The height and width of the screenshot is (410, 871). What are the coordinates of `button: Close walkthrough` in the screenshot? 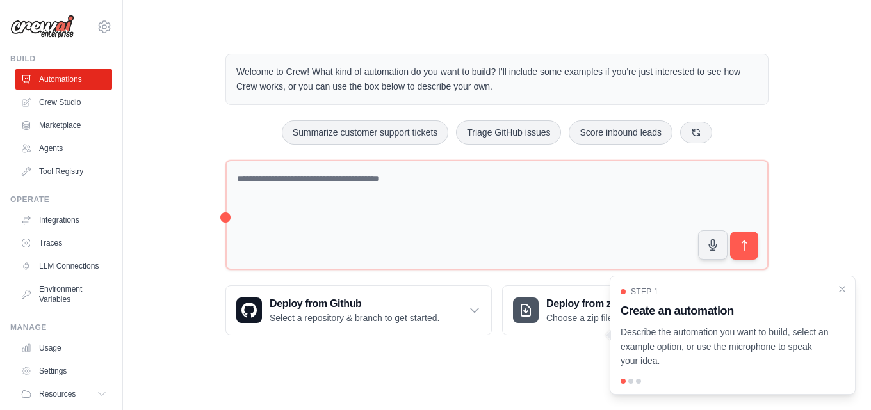 It's located at (842, 289).